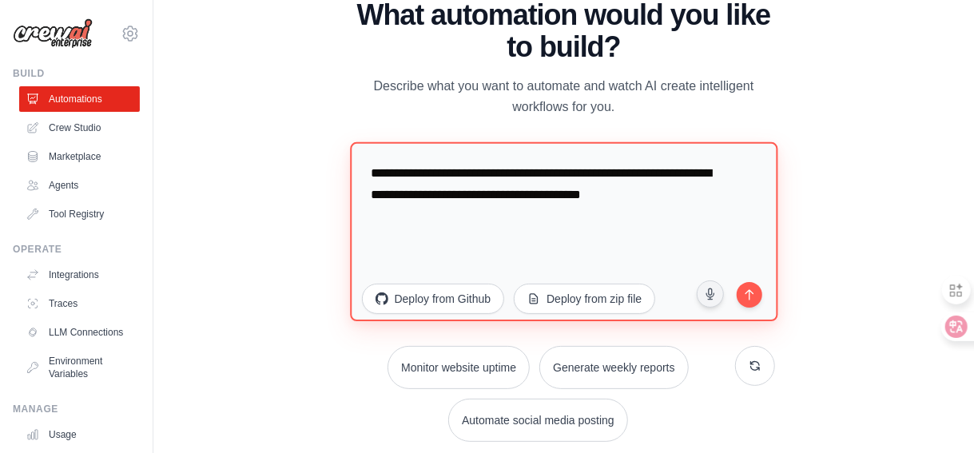 This screenshot has width=974, height=453. Describe the element at coordinates (458, 367) in the screenshot. I see `button: Monitor website uptime` at that location.